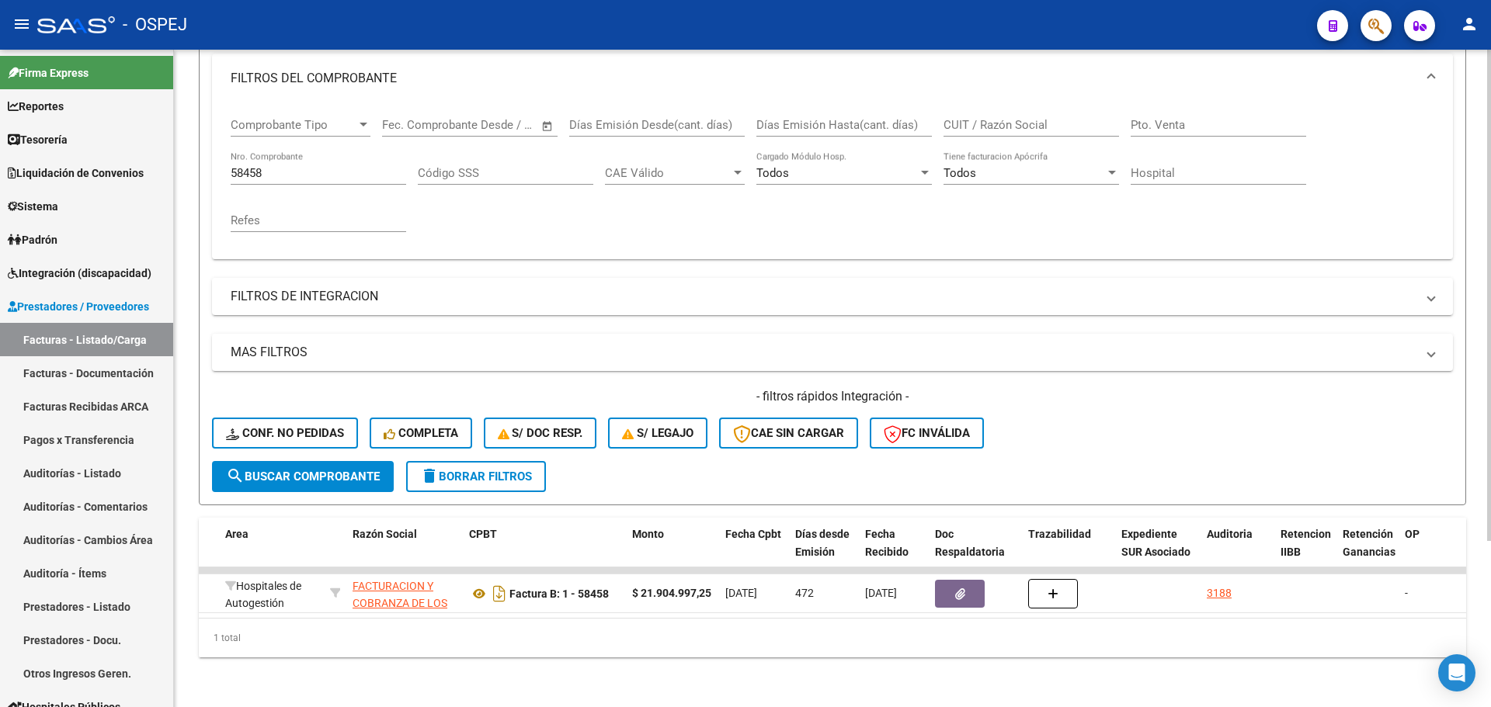 The width and height of the screenshot is (1491, 707). Describe the element at coordinates (658, 433) in the screenshot. I see `span: S/ legajo` at that location.